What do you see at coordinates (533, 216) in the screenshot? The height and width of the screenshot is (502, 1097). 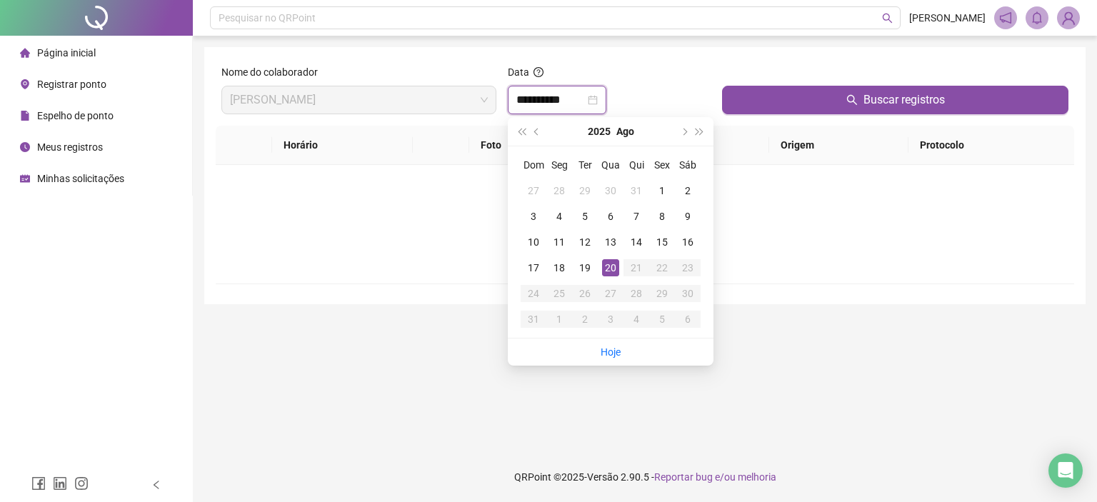 I see `div: 3` at bounding box center [533, 216].